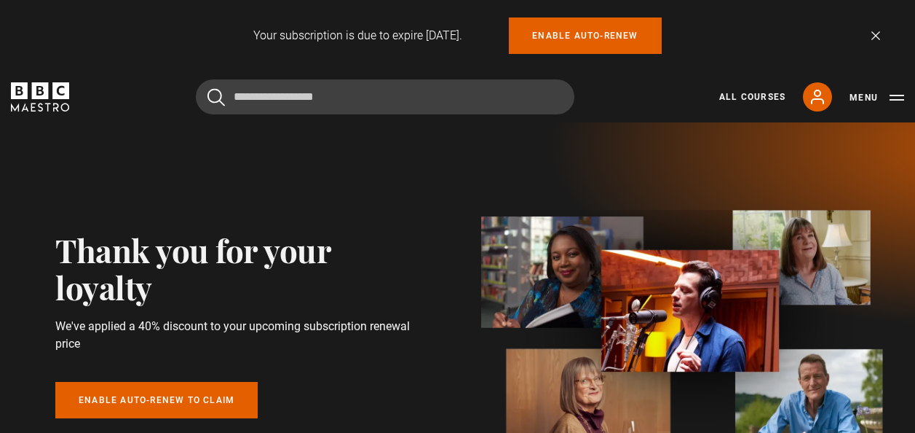  What do you see at coordinates (157, 400) in the screenshot?
I see `a: Enable auto-renew to claim` at bounding box center [157, 400].